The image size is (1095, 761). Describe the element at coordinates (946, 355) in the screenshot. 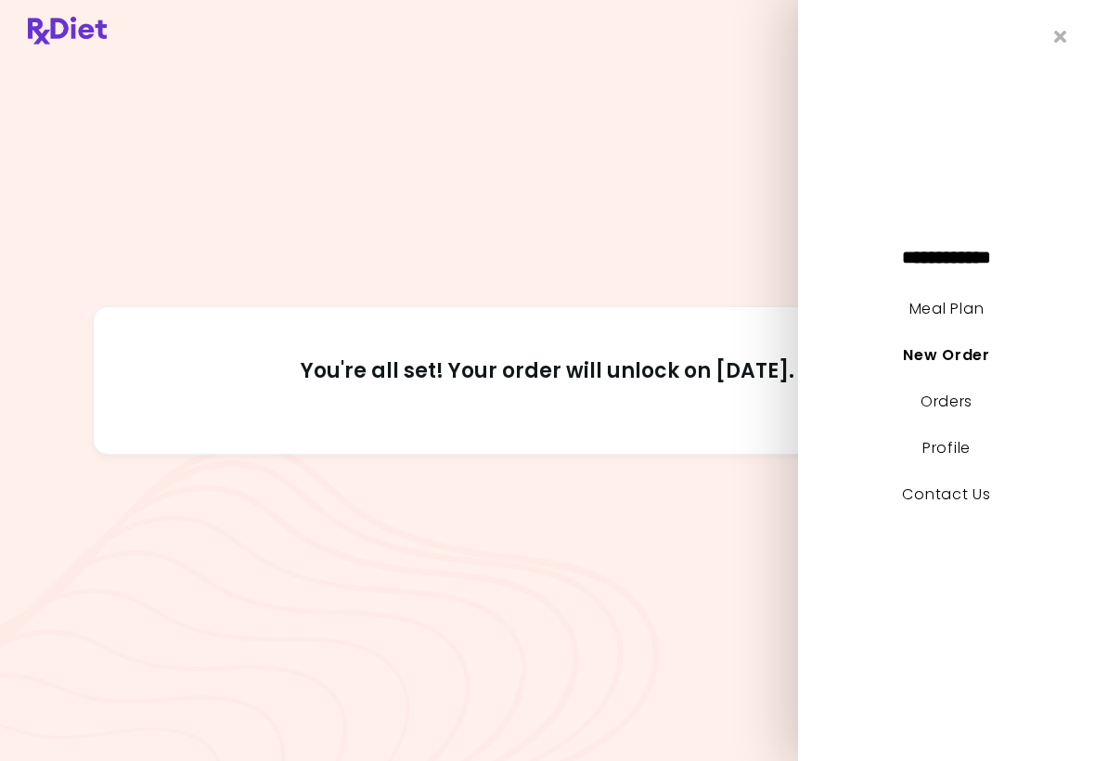

I see `a: New Order` at that location.